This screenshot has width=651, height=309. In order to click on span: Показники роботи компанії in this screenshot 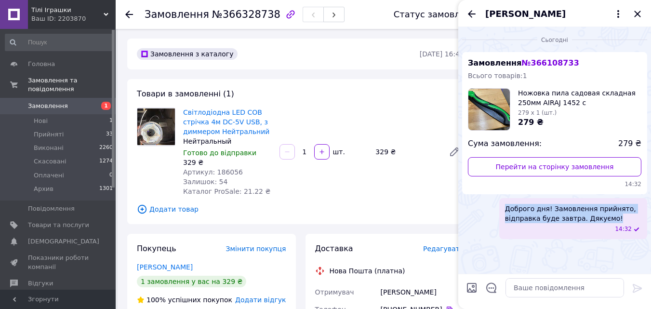, I will do `click(58, 262)`.